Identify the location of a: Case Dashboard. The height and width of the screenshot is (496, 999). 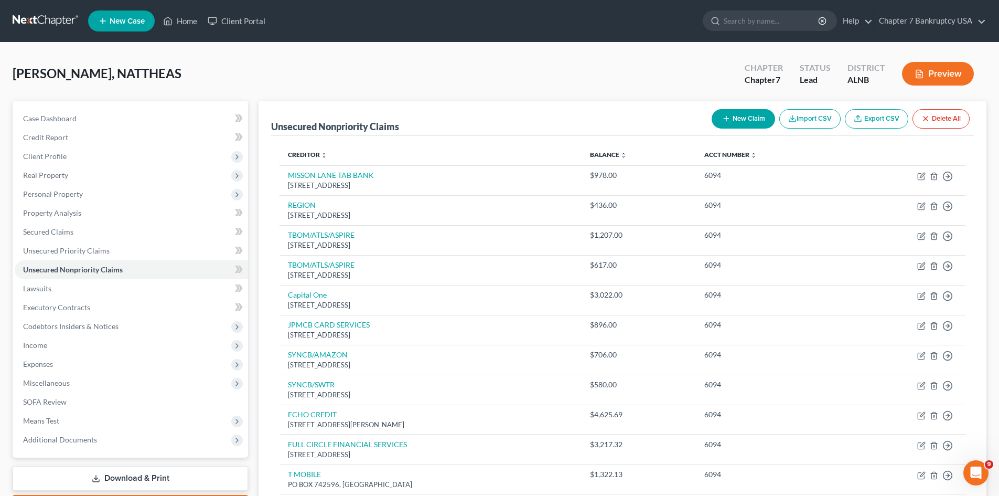
(131, 119).